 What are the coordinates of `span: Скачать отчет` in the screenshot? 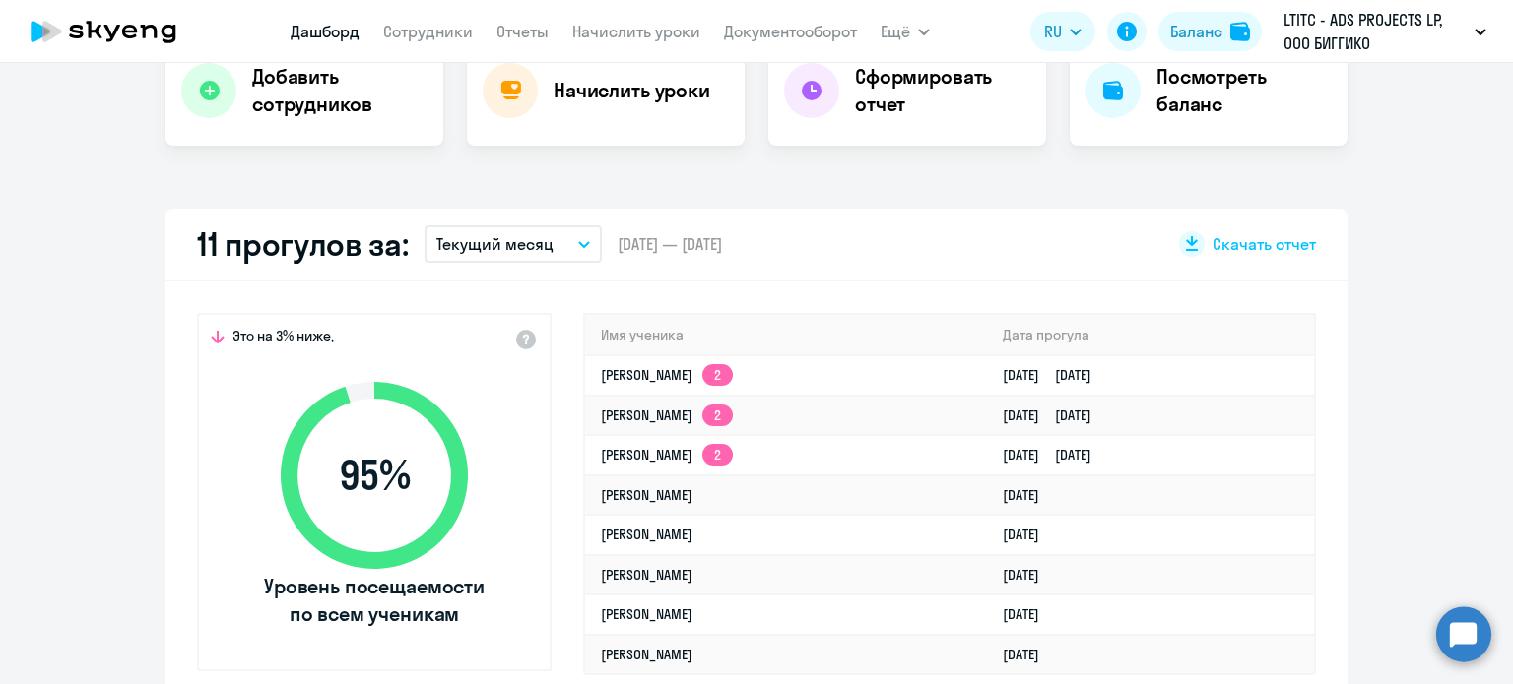 It's located at (1264, 244).